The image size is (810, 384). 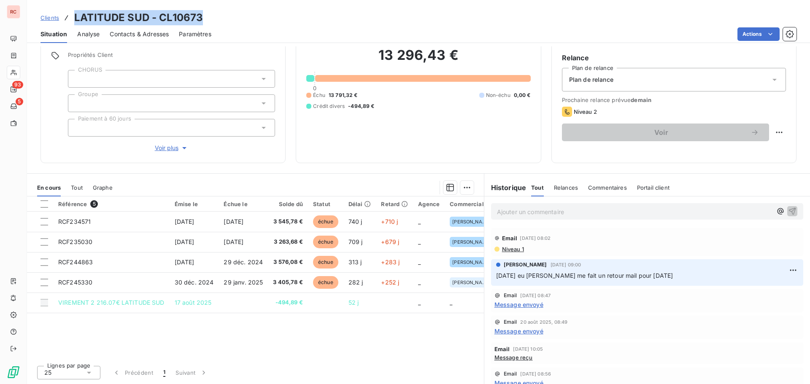 What do you see at coordinates (356, 242) in the screenshot?
I see `span: 709 j` at bounding box center [356, 242].